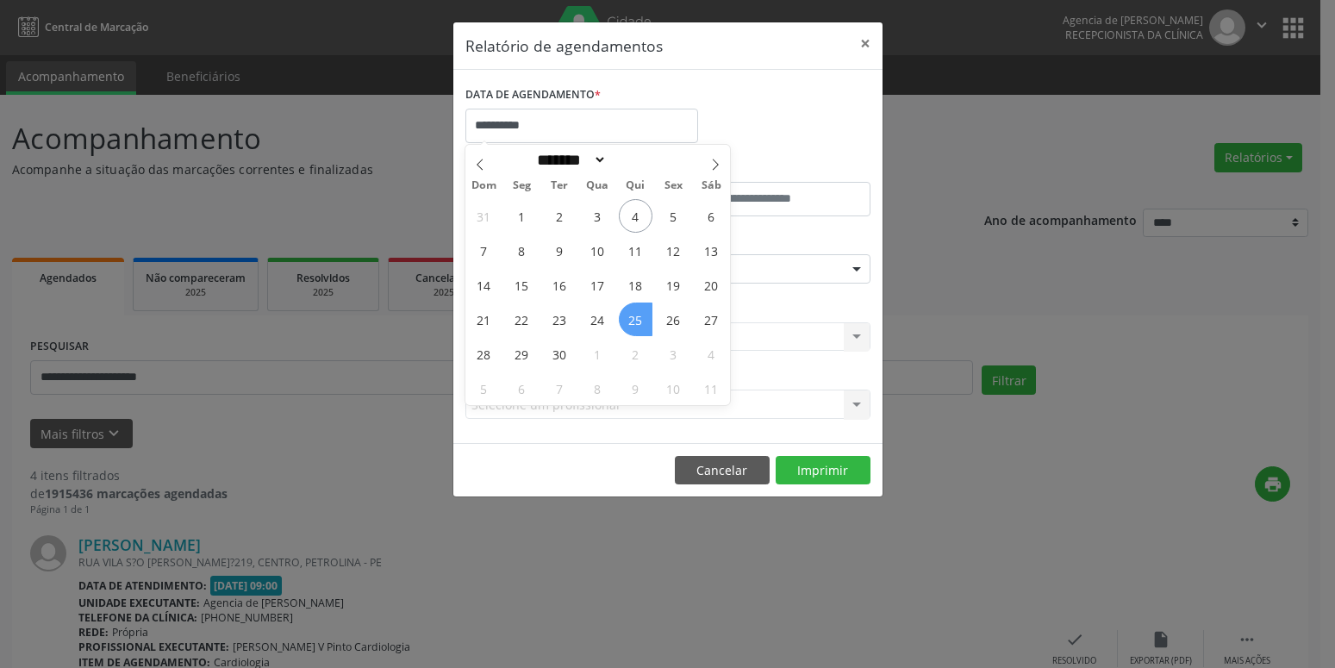 The width and height of the screenshot is (1335, 668). What do you see at coordinates (559, 250) in the screenshot?
I see `span: Setembro 9, 2025` at bounding box center [559, 250].